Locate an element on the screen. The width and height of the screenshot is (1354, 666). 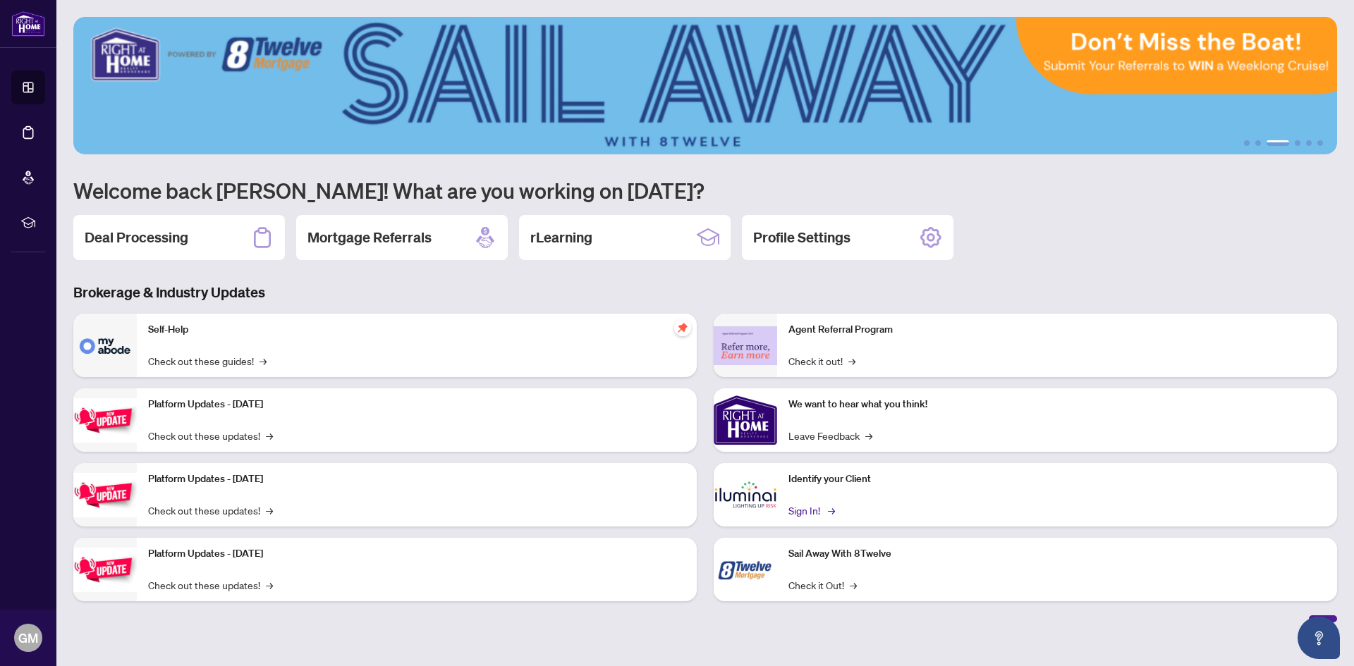
img: Agent Referral Program is located at coordinates (745, 345).